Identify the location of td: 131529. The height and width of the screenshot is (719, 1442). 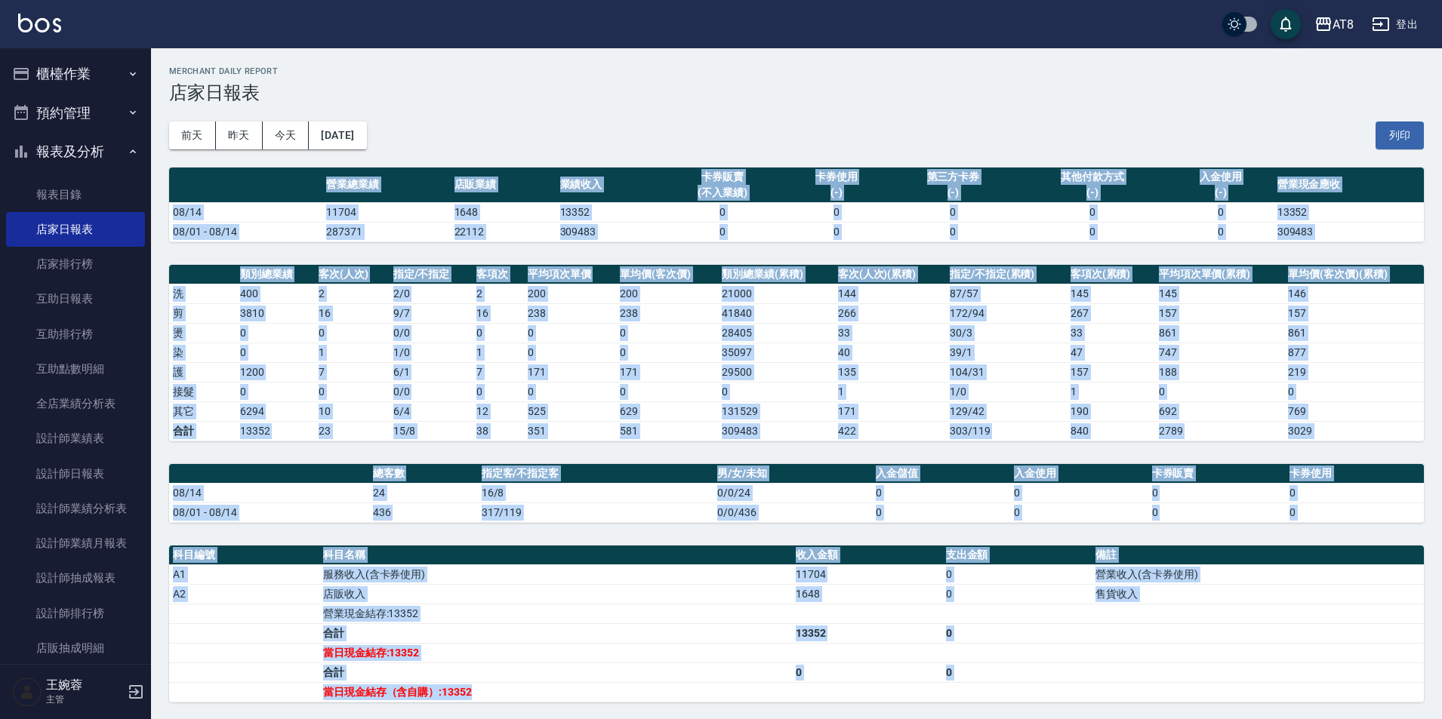
(775, 411).